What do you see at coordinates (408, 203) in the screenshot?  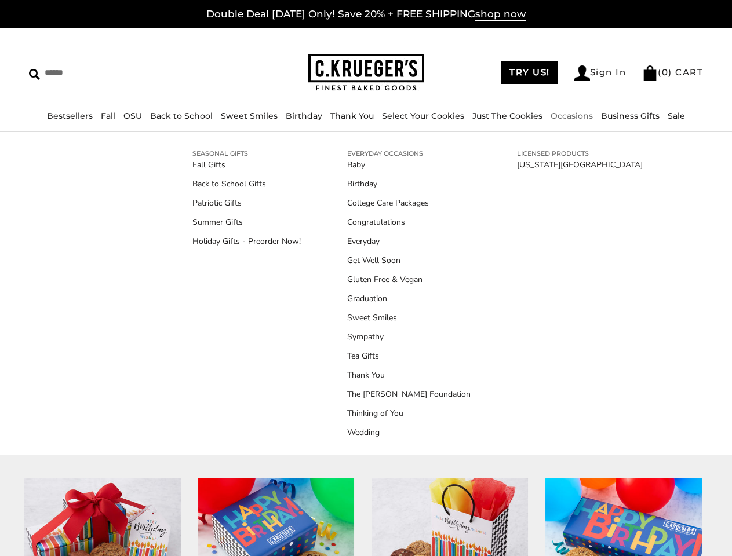 I see `a: College Care Packages` at bounding box center [408, 203].